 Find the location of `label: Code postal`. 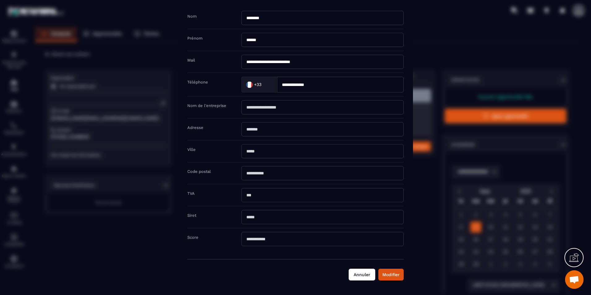

label: Code postal is located at coordinates (199, 171).